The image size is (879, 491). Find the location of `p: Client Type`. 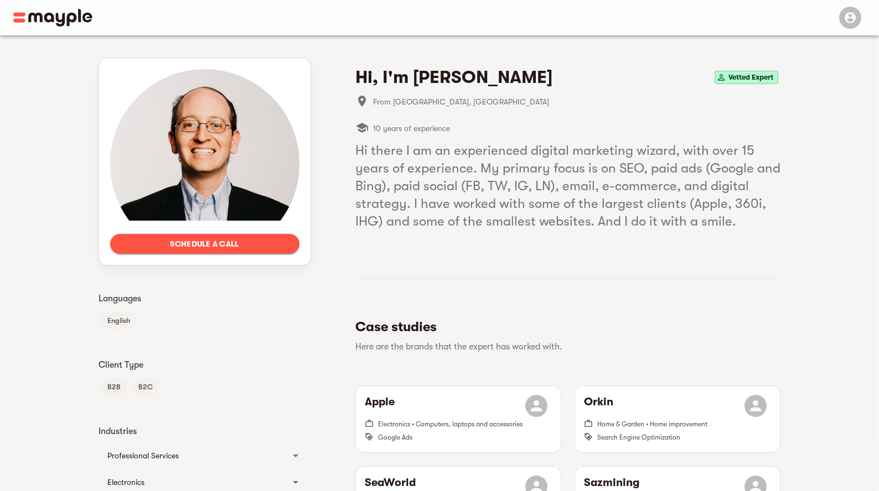

p: Client Type is located at coordinates (205, 365).